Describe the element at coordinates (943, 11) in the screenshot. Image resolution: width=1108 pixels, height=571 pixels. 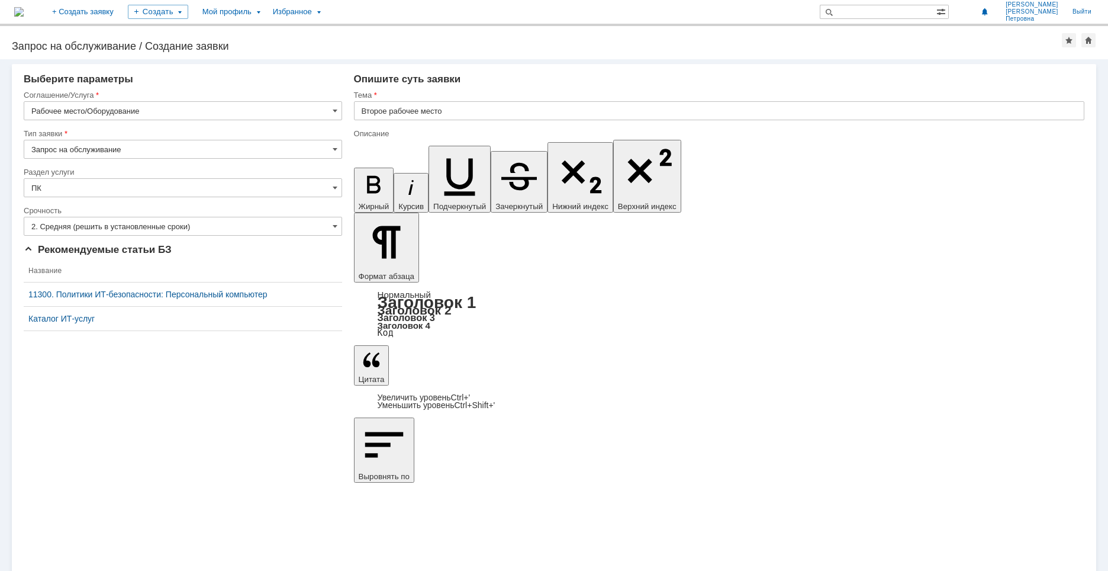
I see `span: Расширенный поиск` at that location.